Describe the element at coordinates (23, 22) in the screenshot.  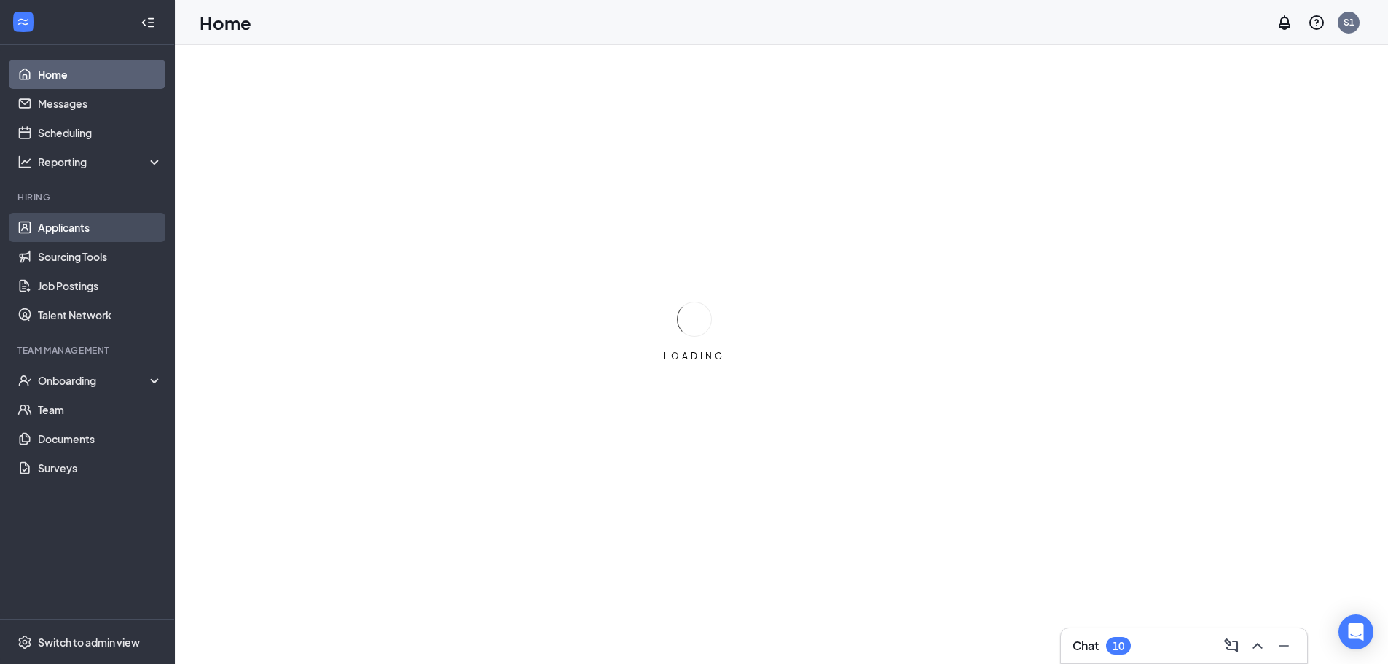
I see `svg: WorkstreamLogo` at that location.